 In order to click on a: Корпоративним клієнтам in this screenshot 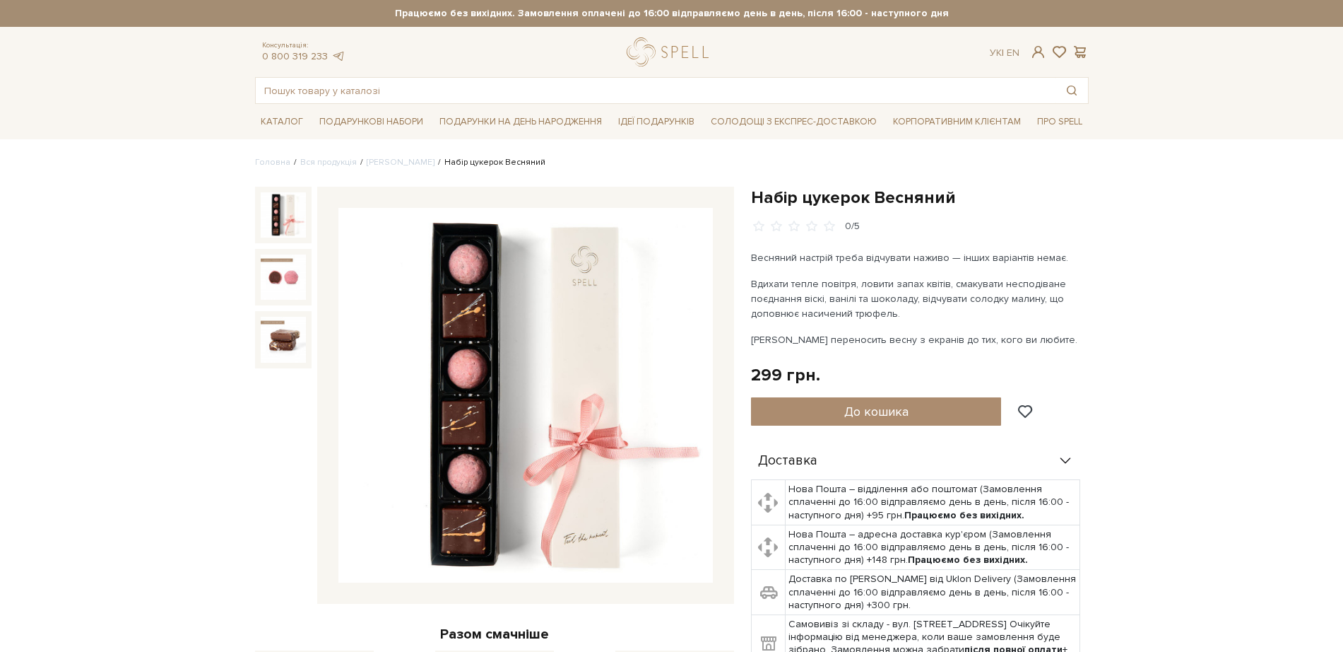, I will do `click(957, 122)`.